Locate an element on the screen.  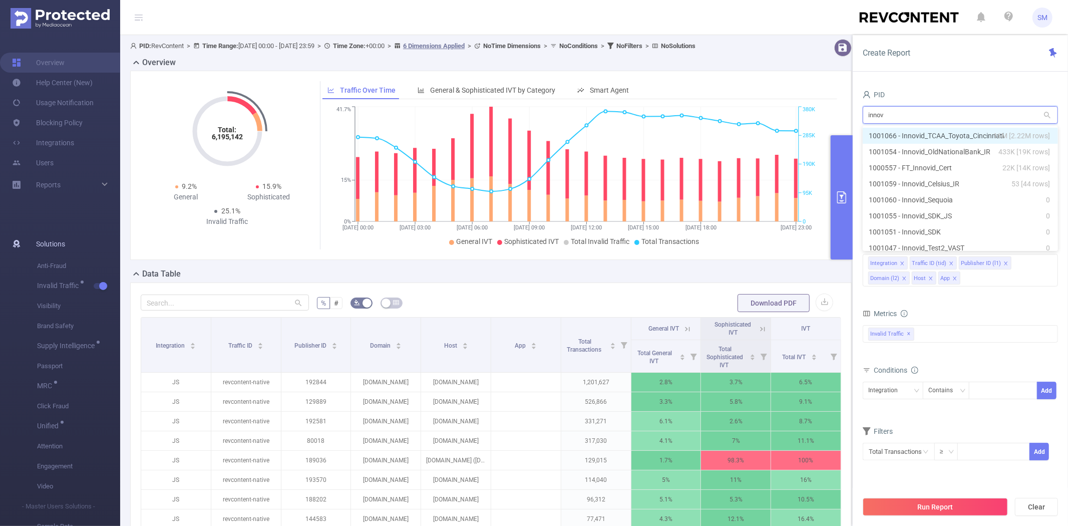
b: No Conditions is located at coordinates (579, 46).